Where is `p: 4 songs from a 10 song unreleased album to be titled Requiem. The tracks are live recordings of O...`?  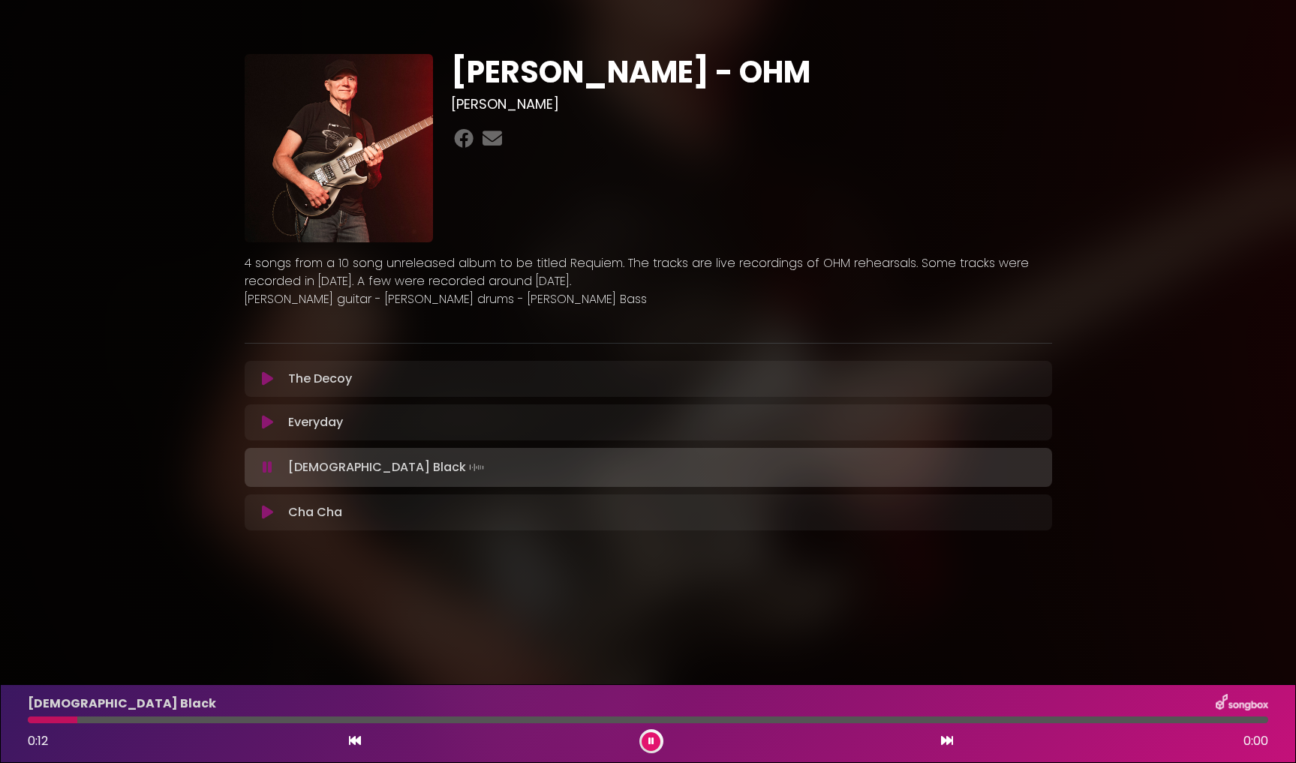 p: 4 songs from a 10 song unreleased album to be titled Requiem. The tracks are live recordings of O... is located at coordinates (648, 272).